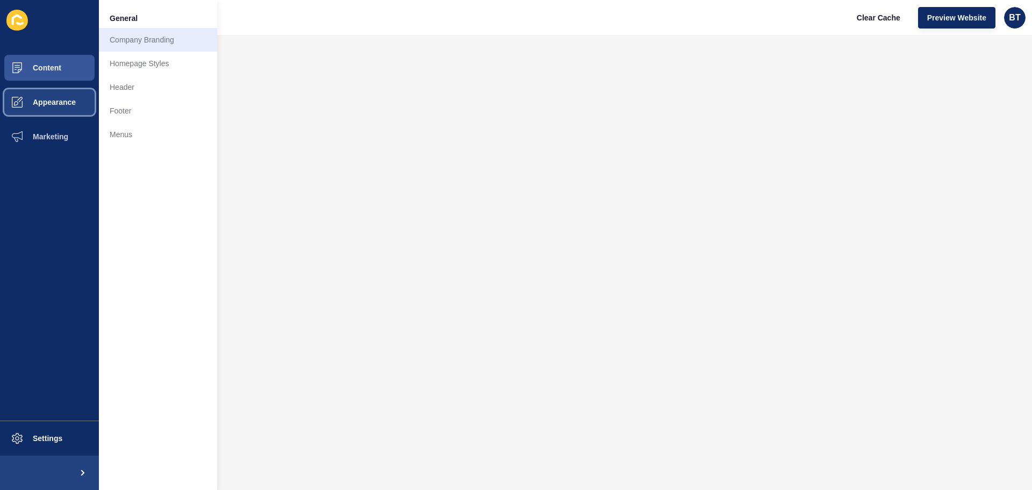  Describe the element at coordinates (879, 18) in the screenshot. I see `span: Clear Cache` at that location.